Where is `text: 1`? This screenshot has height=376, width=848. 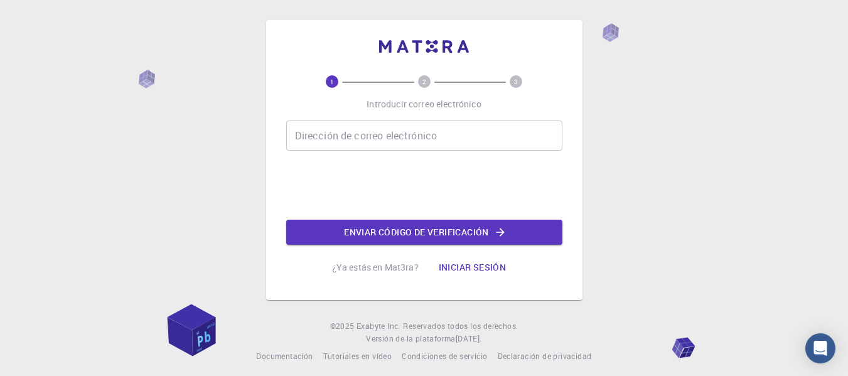 text: 1 is located at coordinates (332, 82).